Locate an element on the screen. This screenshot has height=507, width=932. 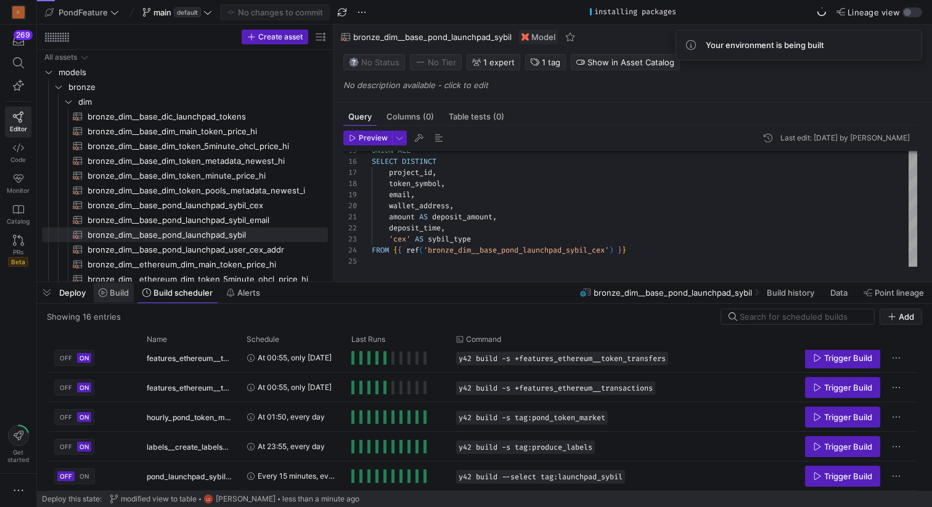
button: Build is located at coordinates (113, 293).